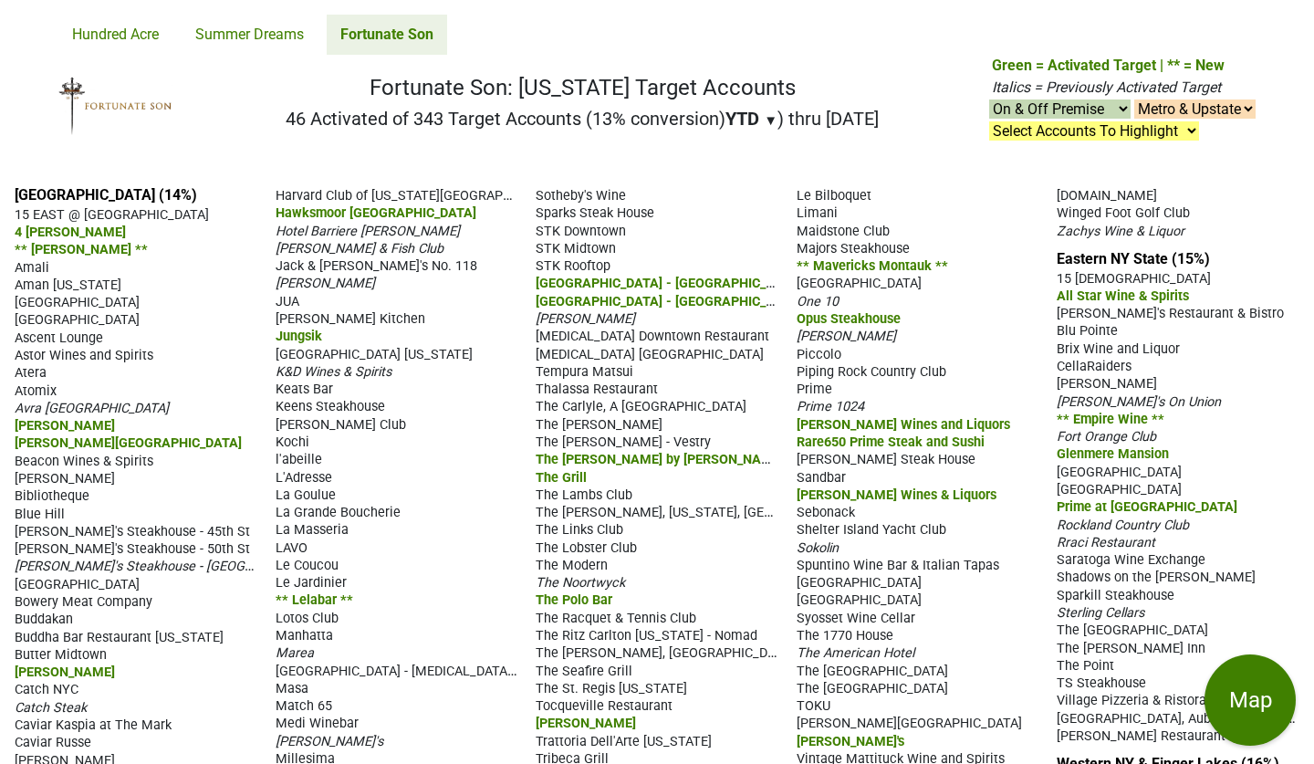 The height and width of the screenshot is (764, 1314). Describe the element at coordinates (60, 654) in the screenshot. I see `span: Butter Midtown` at that location.